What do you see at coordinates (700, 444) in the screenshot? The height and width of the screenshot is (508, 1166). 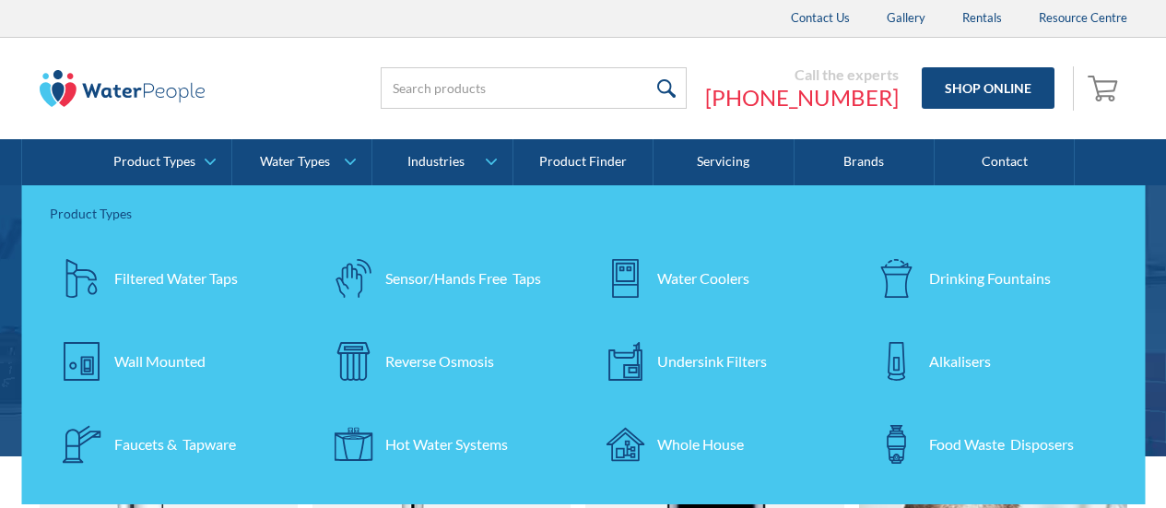 I see `div: Whole House` at bounding box center [700, 444].